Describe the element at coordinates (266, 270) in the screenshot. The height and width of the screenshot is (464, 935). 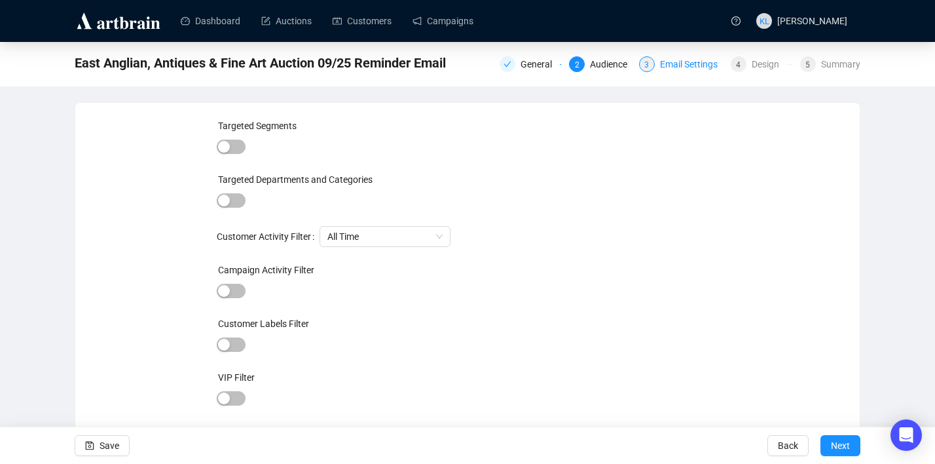
I see `label: Campaign Activity Filter` at that location.